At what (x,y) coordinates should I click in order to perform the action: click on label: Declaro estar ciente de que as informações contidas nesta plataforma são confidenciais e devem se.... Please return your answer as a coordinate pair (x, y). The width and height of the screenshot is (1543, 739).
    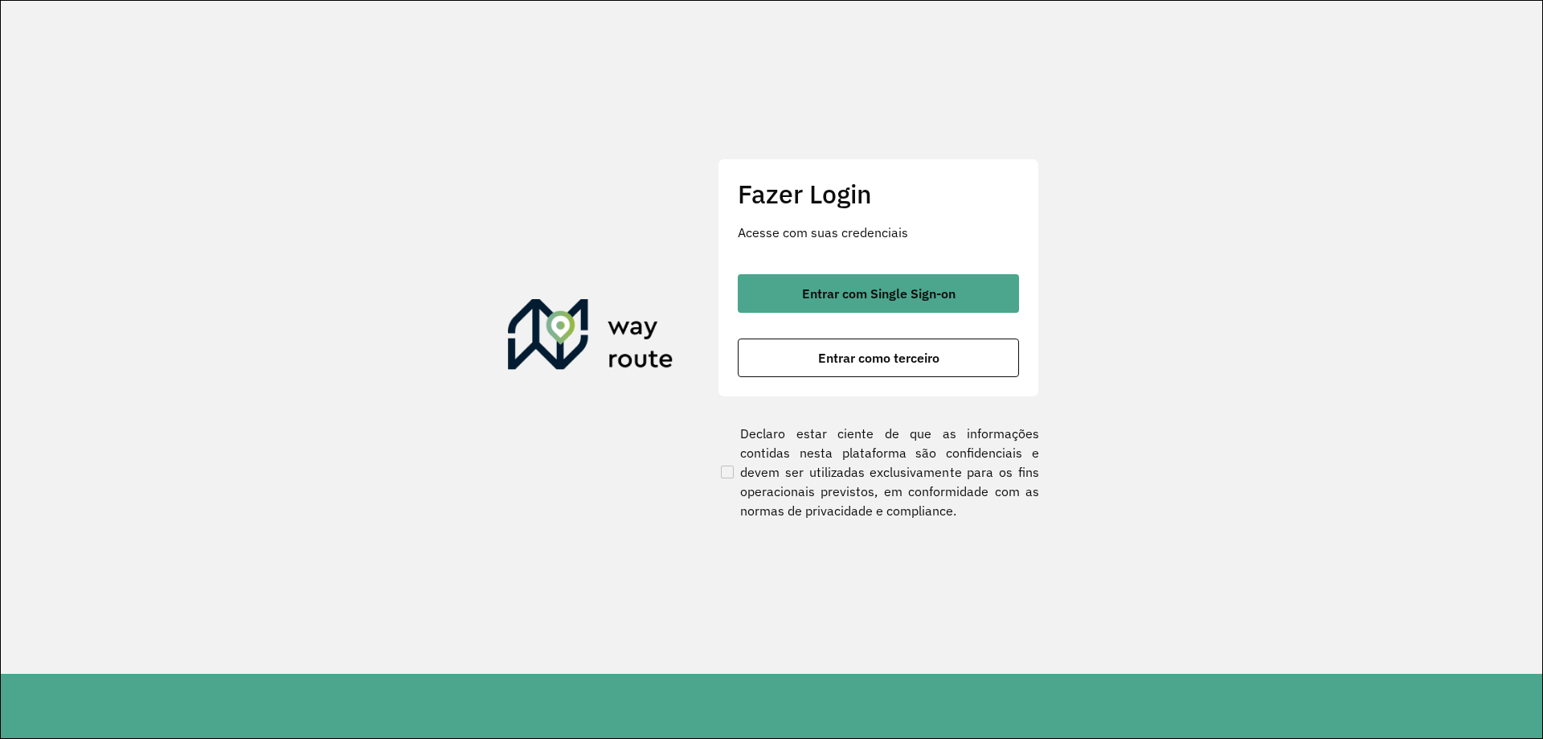
    Looking at the image, I should click on (878, 472).